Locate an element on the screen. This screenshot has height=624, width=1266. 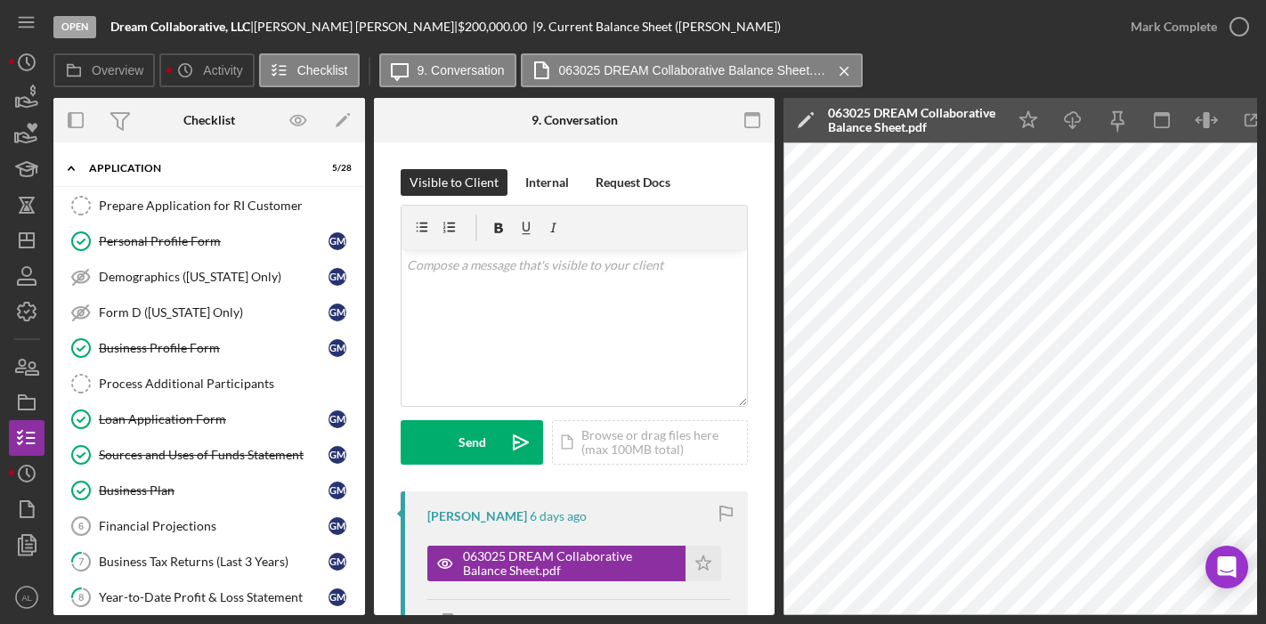
button: Checklist is located at coordinates (309, 70).